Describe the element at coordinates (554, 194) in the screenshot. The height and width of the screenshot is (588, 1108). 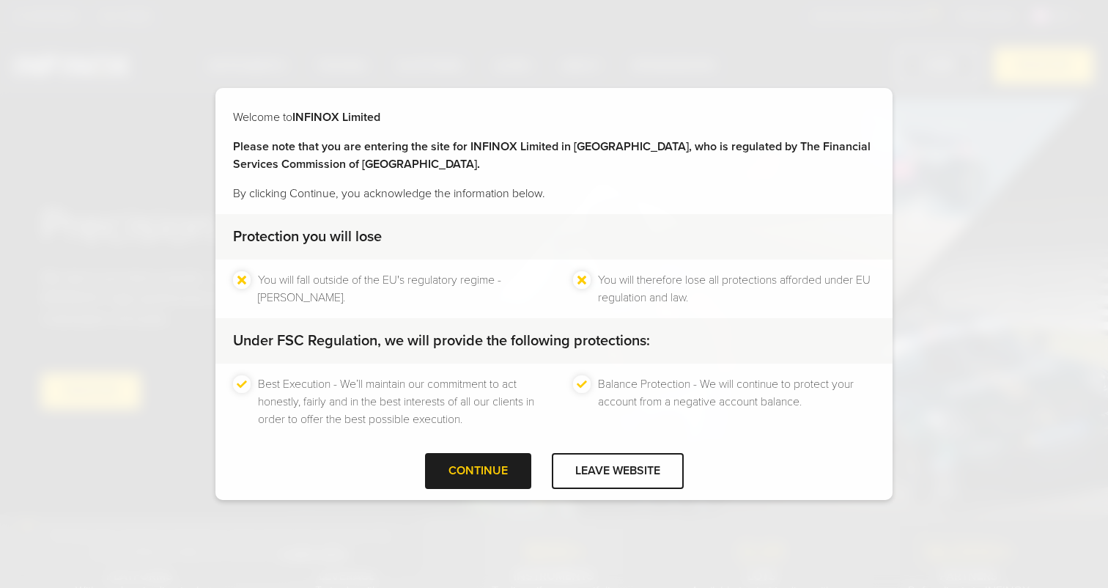
I see `p: By clicking Continue, you acknowledge the information below.` at that location.